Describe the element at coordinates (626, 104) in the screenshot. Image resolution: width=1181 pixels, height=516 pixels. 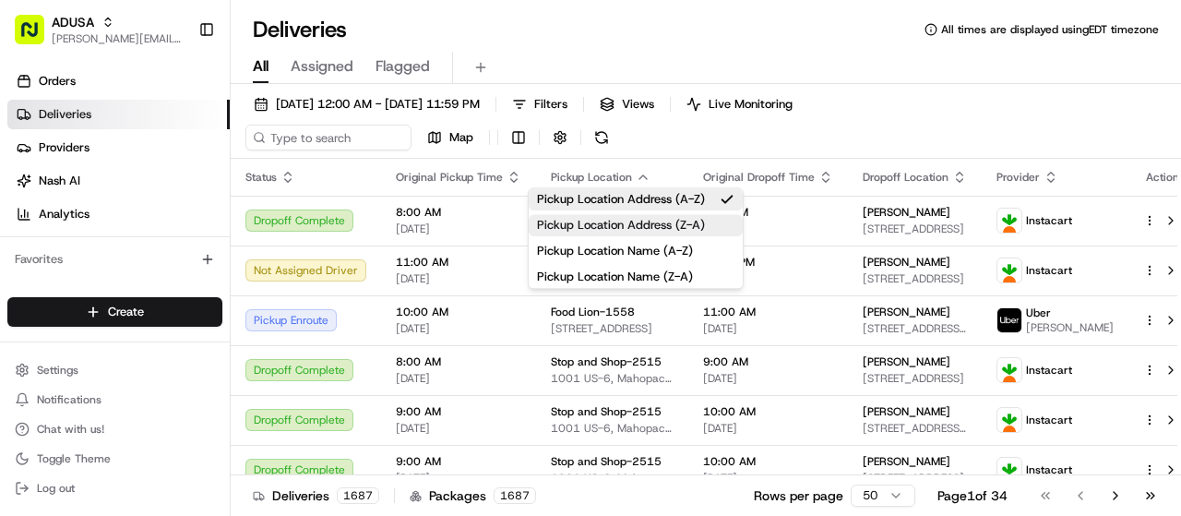
I see `button: Views` at that location.